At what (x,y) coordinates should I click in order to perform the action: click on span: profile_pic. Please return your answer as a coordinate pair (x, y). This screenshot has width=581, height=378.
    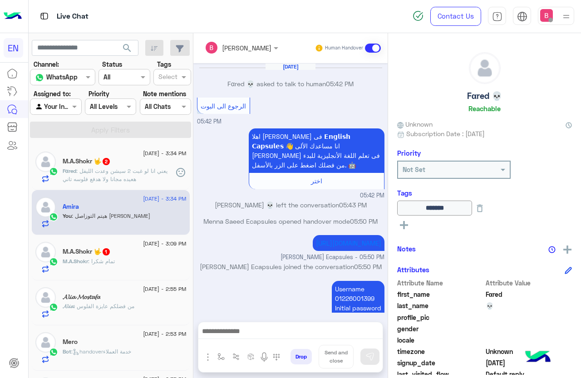
    Looking at the image, I should click on (440, 317).